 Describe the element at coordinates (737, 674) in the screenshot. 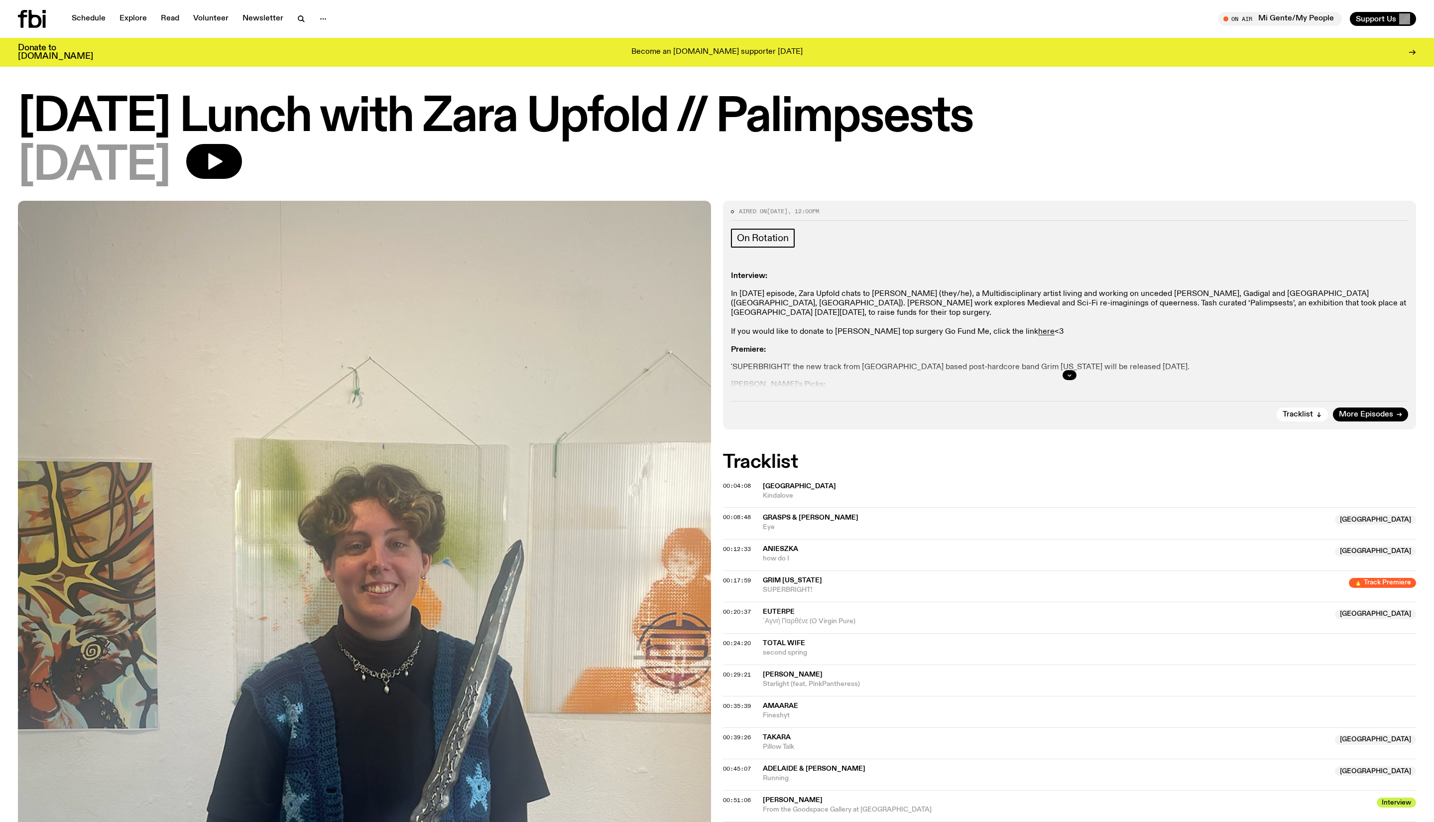

I see `span: 00:29:21` at that location.